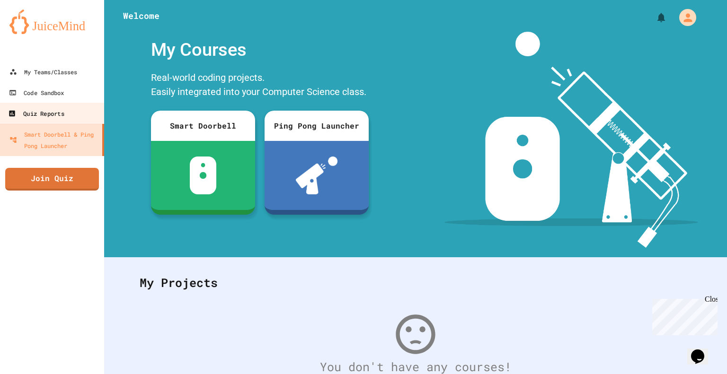 The width and height of the screenshot is (727, 374). Describe the element at coordinates (260, 50) in the screenshot. I see `div: My Courses` at that location.